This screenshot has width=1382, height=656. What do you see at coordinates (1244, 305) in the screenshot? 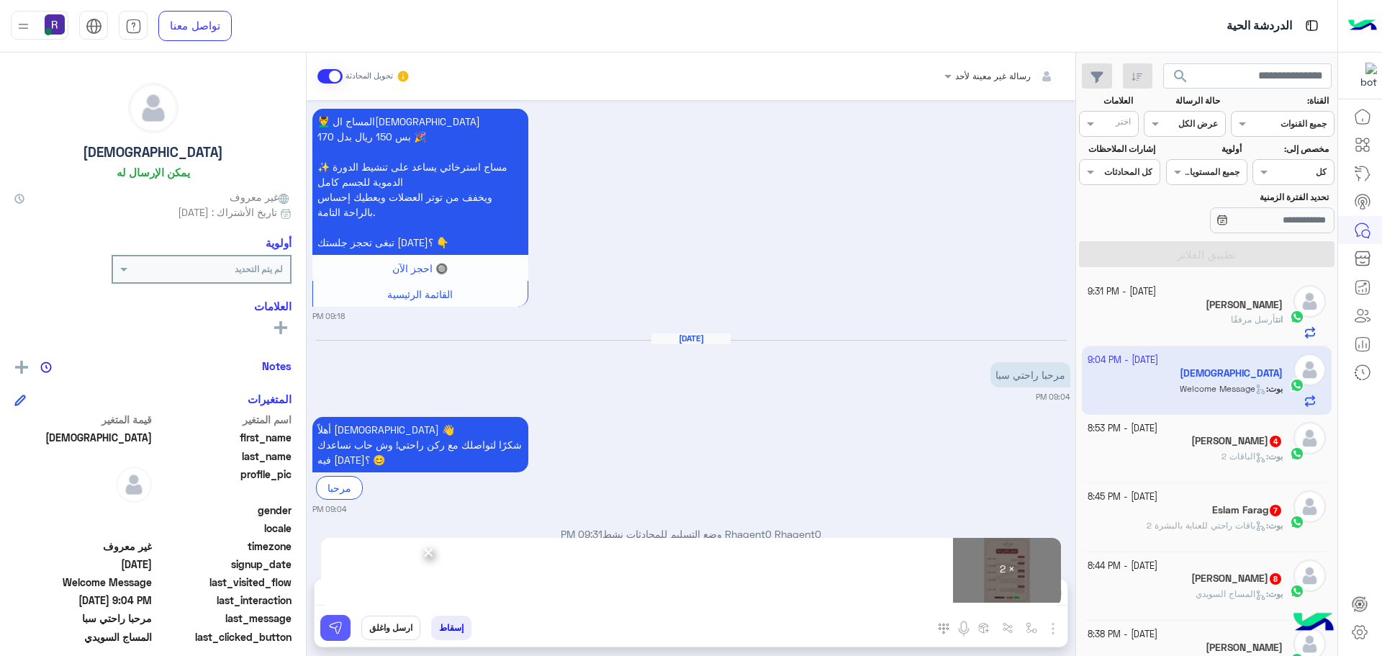
I see `h5: Shady Emad` at bounding box center [1244, 305].